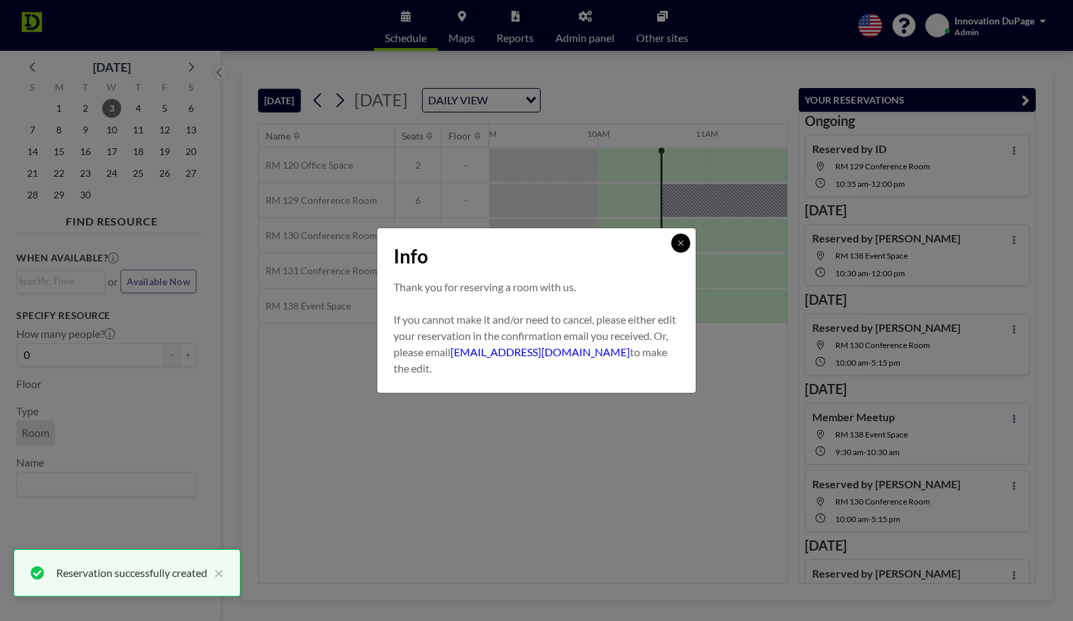  What do you see at coordinates (537, 344) in the screenshot?
I see `p: If you cannot make it and/or need to cancel, please either edit your reservation in the confirmat...` at bounding box center [537, 344].